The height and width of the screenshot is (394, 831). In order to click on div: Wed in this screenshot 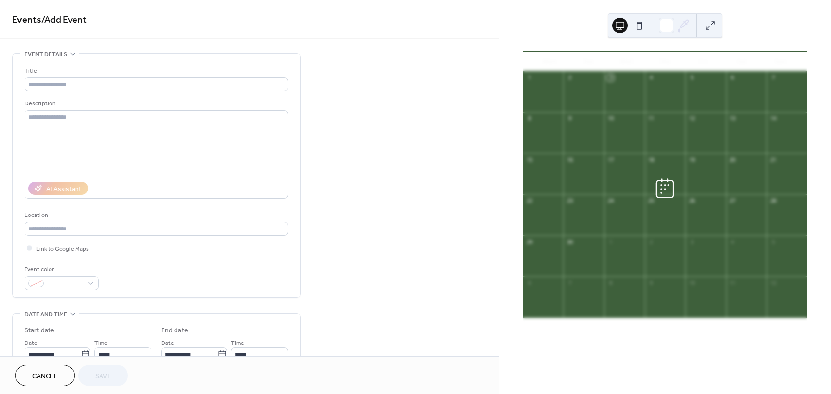, I will do `click(627, 62)`.